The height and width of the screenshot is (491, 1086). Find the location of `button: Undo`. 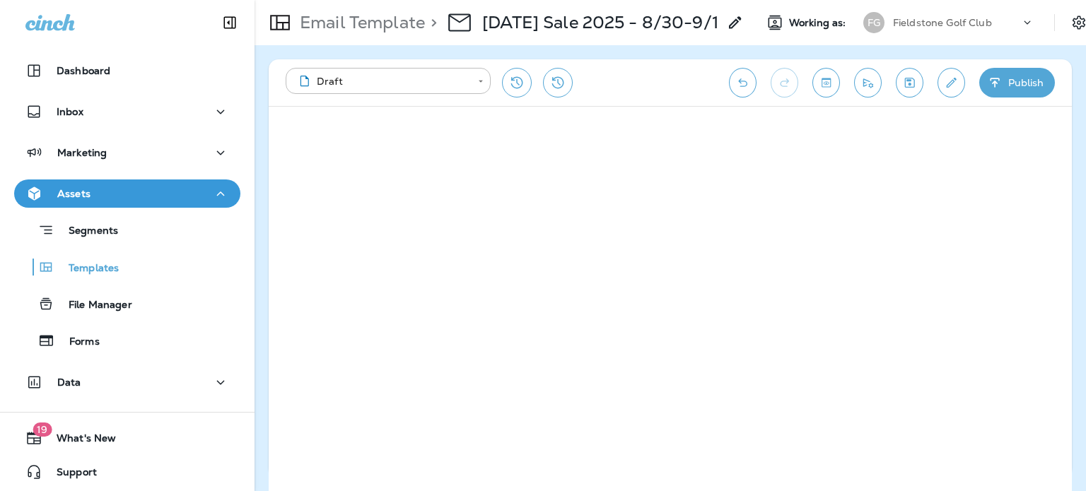

button: Undo is located at coordinates (742, 83).